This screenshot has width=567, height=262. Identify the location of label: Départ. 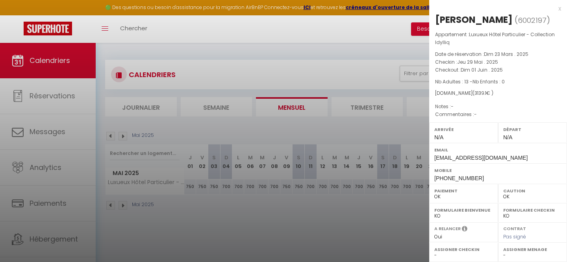
(533, 130).